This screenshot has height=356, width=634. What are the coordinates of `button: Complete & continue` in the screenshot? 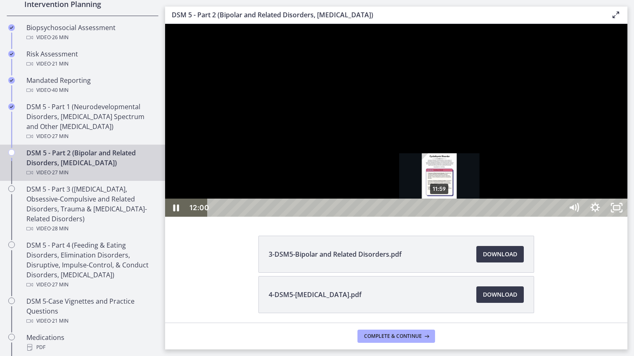 It's located at (396, 337).